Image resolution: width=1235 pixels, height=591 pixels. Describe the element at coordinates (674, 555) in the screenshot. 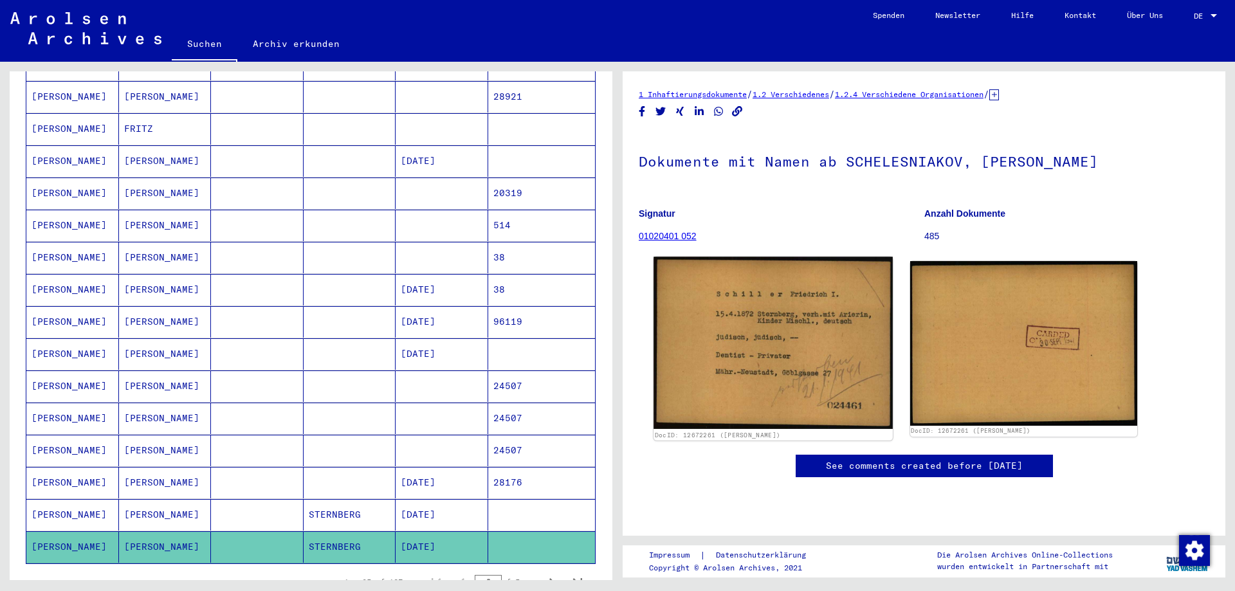

I see `a: Impressum` at that location.